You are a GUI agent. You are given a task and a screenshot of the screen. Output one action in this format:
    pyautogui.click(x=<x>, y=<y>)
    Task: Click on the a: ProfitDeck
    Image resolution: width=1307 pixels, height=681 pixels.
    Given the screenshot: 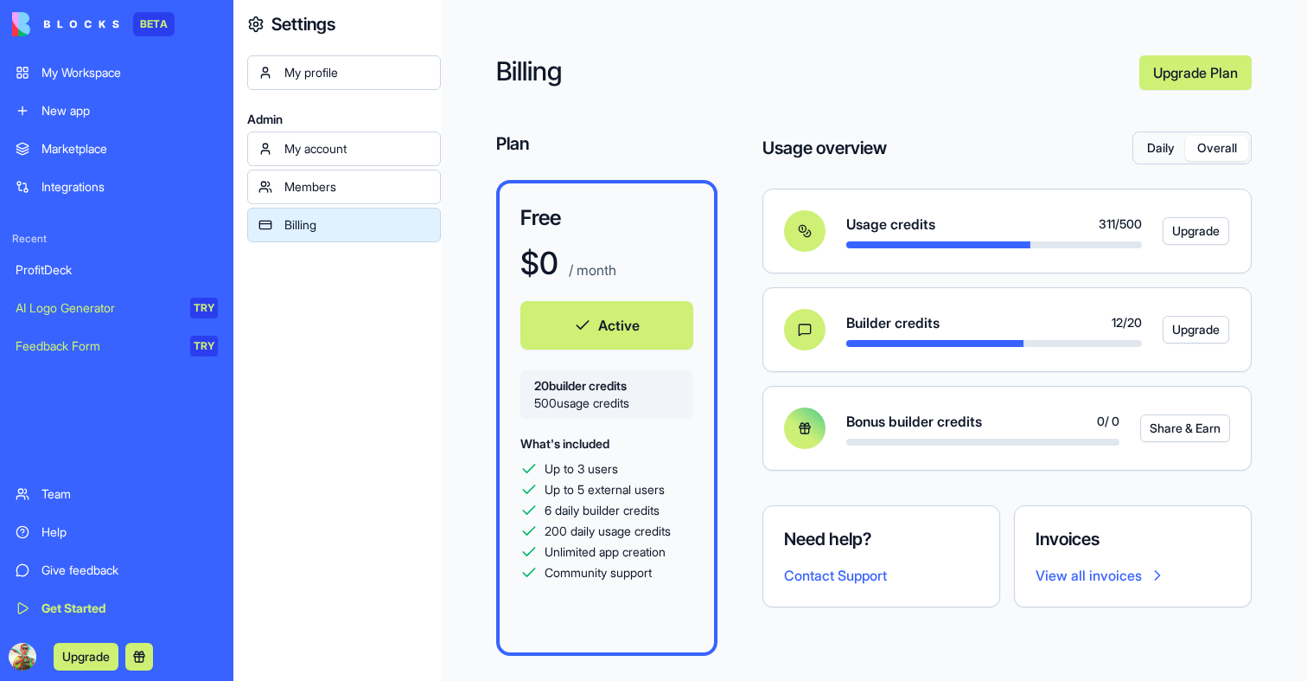 What is the action you would take?
    pyautogui.click(x=117, y=270)
    